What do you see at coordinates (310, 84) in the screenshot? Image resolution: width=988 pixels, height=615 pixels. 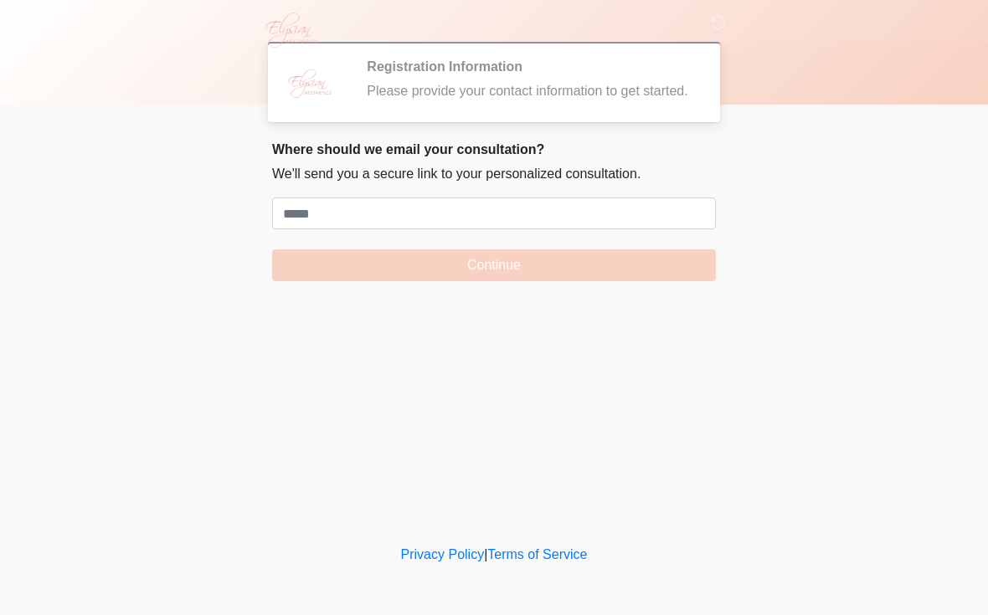 I see `img: Agent Avatar` at bounding box center [310, 84].